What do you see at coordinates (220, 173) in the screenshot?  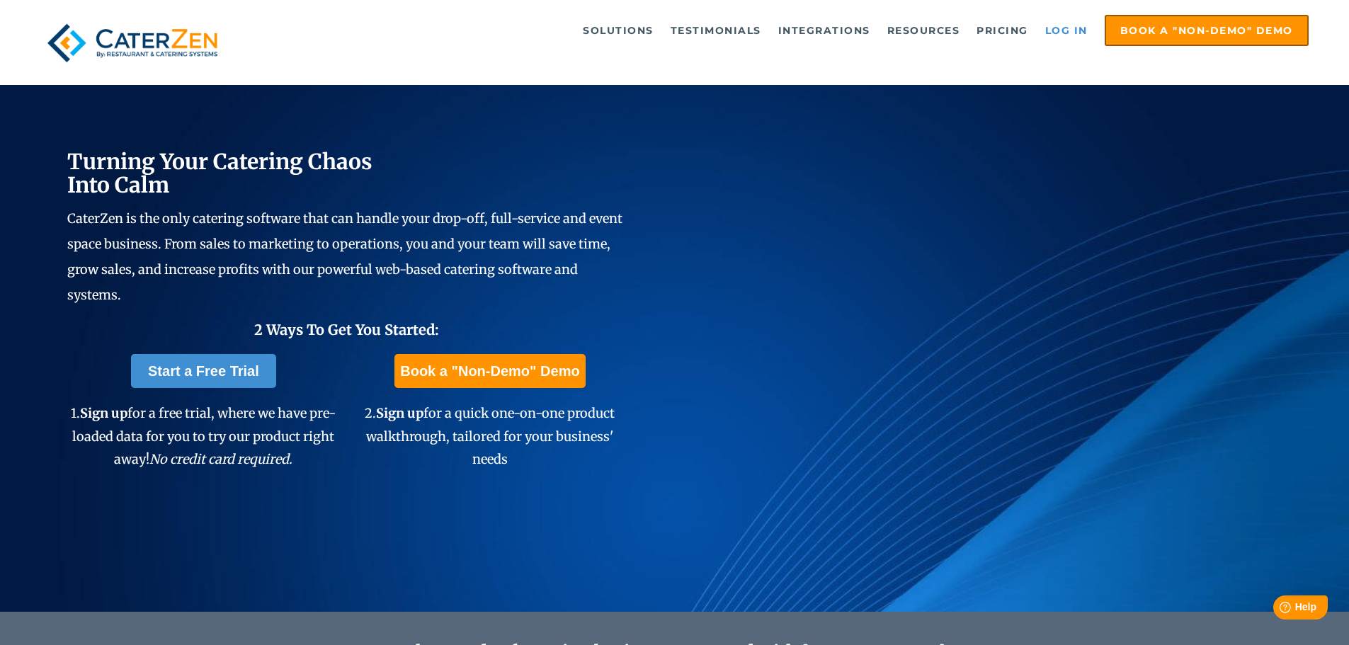 I see `span: Turning Your Catering Chaos Into Calm` at bounding box center [220, 173].